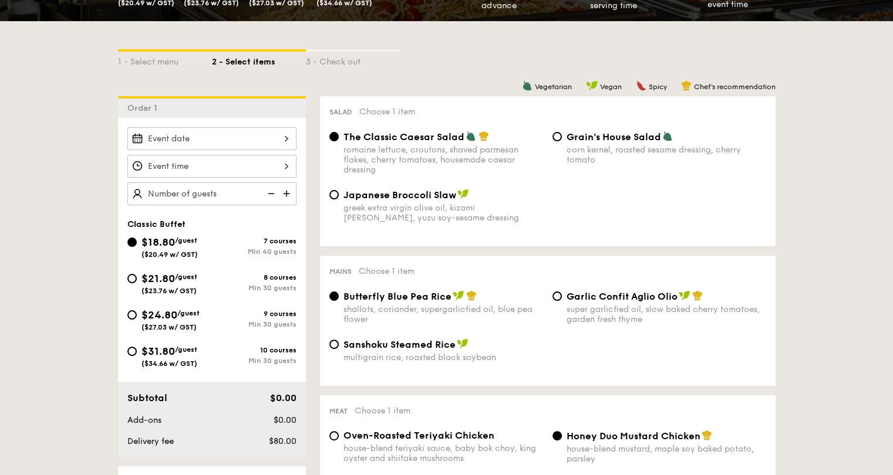  Describe the element at coordinates (156, 224) in the screenshot. I see `span: Classic Buffet` at that location.